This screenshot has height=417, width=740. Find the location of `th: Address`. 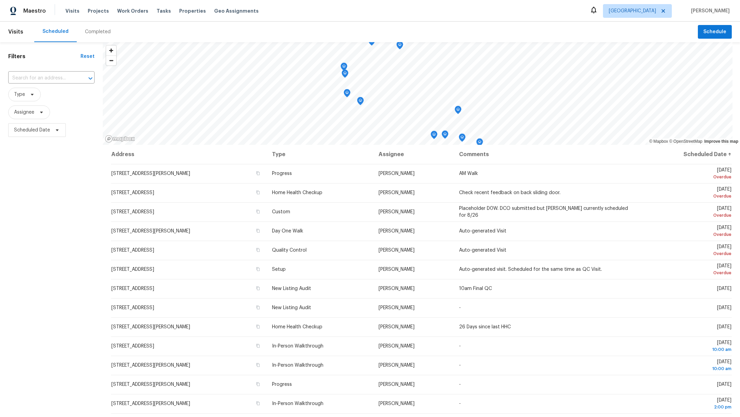

th: Address is located at coordinates (189, 154).